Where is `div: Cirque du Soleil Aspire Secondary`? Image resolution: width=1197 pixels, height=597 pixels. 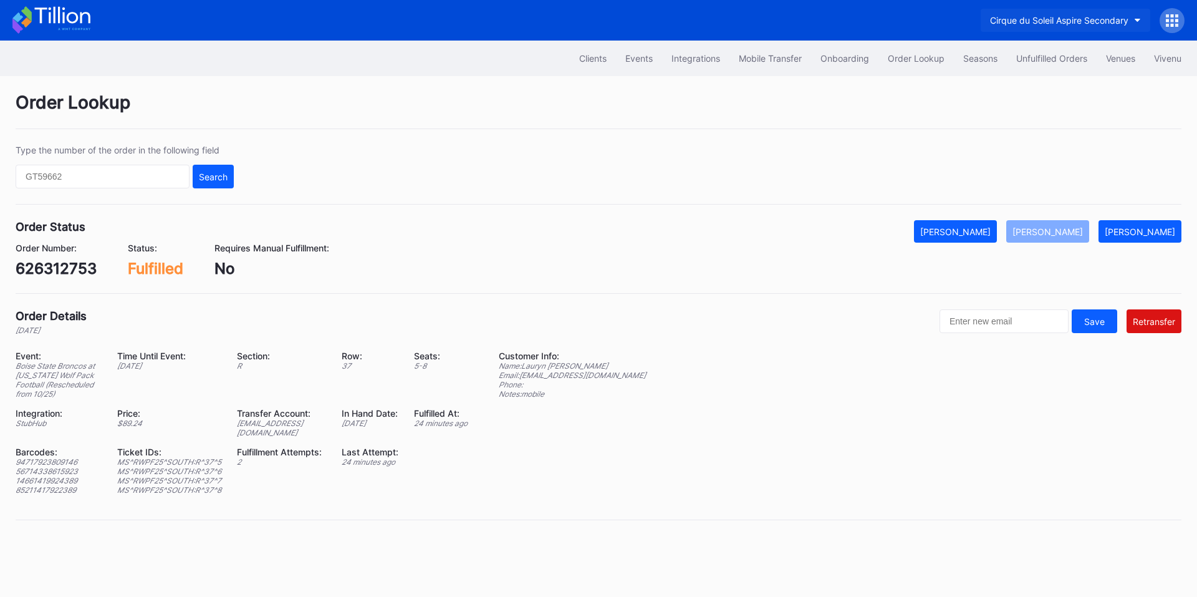 div: Cirque du Soleil Aspire Secondary is located at coordinates (1059, 20).